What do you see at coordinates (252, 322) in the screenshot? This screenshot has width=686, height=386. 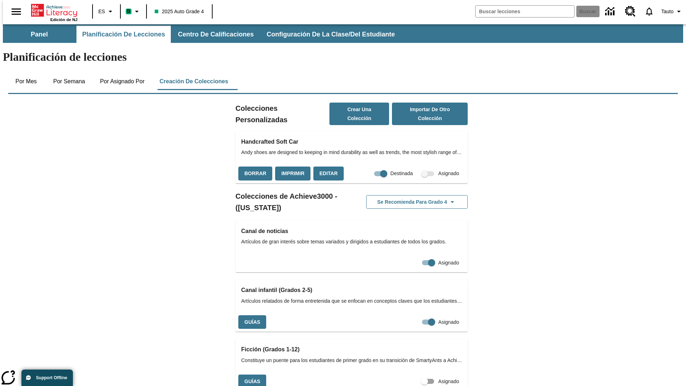 I see `button: Guías` at bounding box center [252, 322].